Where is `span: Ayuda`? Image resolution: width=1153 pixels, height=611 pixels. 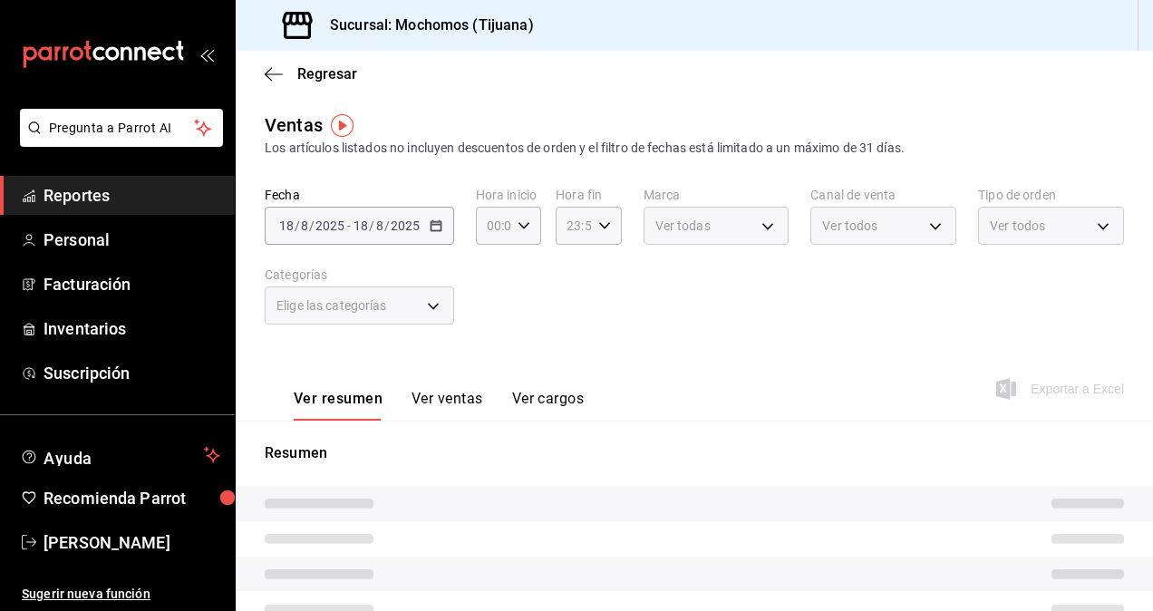 span: Ayuda is located at coordinates (120, 455).